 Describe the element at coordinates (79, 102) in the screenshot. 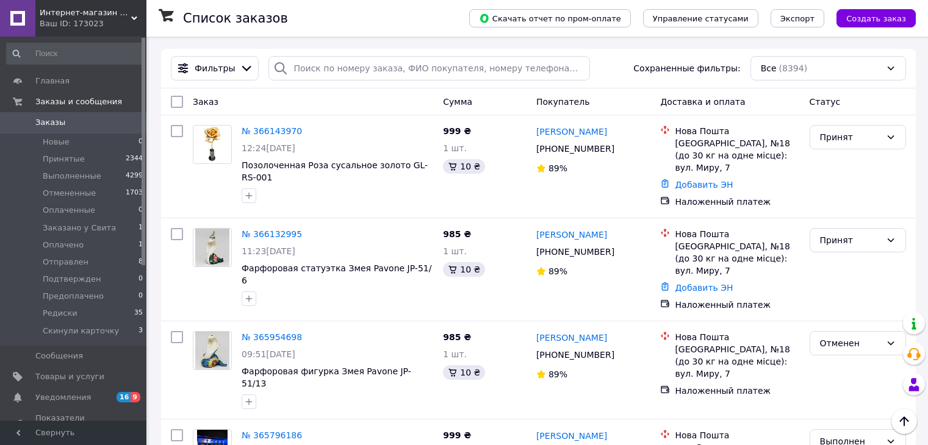

I see `span: Заказы и сообщения` at that location.